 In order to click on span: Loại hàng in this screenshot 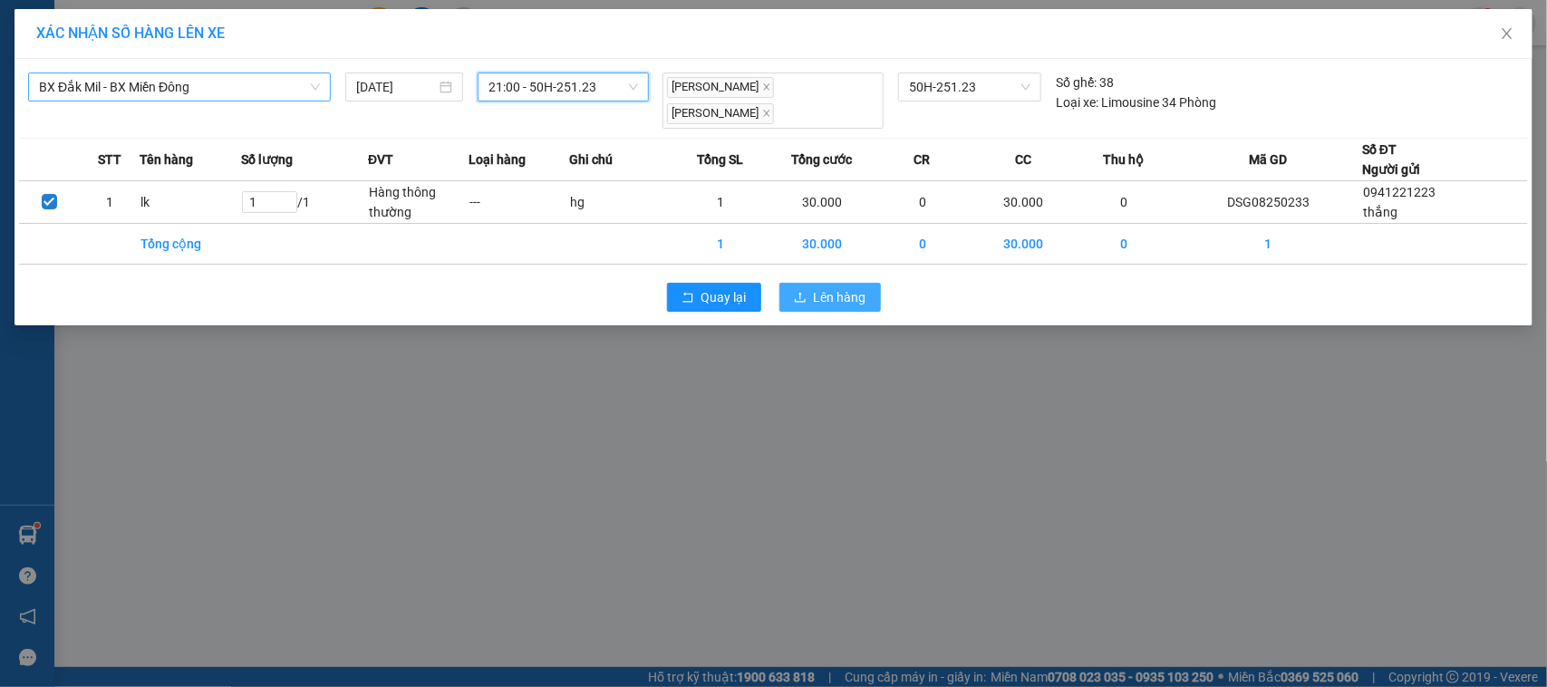, I will do `click(496, 159)`.